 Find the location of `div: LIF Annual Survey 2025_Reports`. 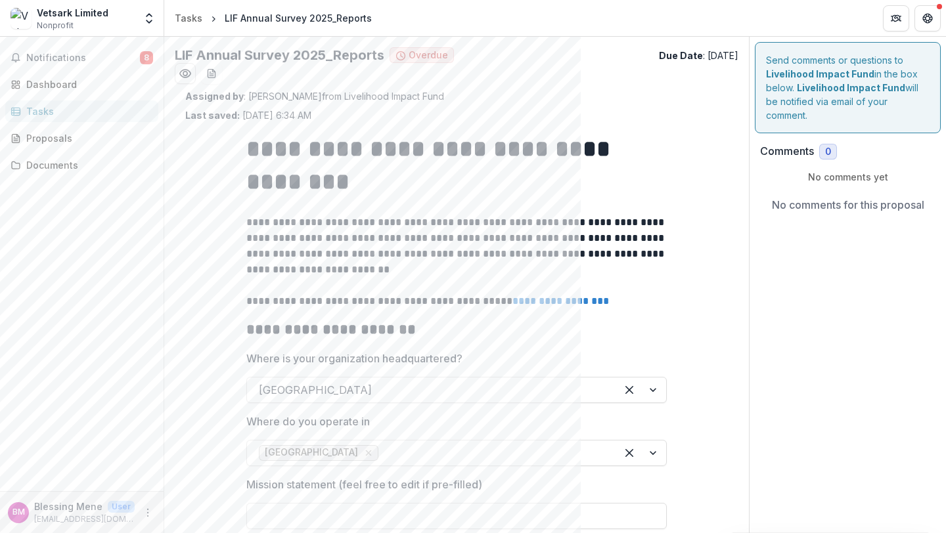

div: LIF Annual Survey 2025_Reports is located at coordinates (298, 18).